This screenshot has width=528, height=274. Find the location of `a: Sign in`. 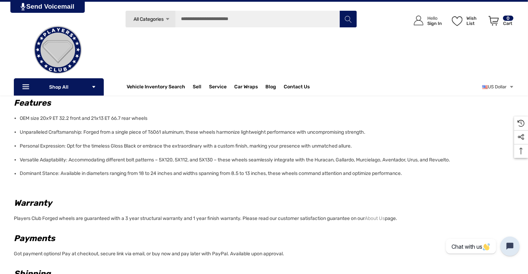

a: Sign in is located at coordinates (426, 20).